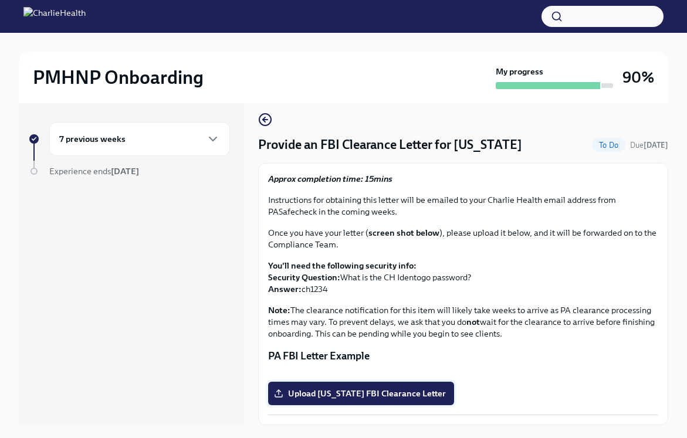 The height and width of the screenshot is (438, 687). I want to click on span: To Do, so click(608, 145).